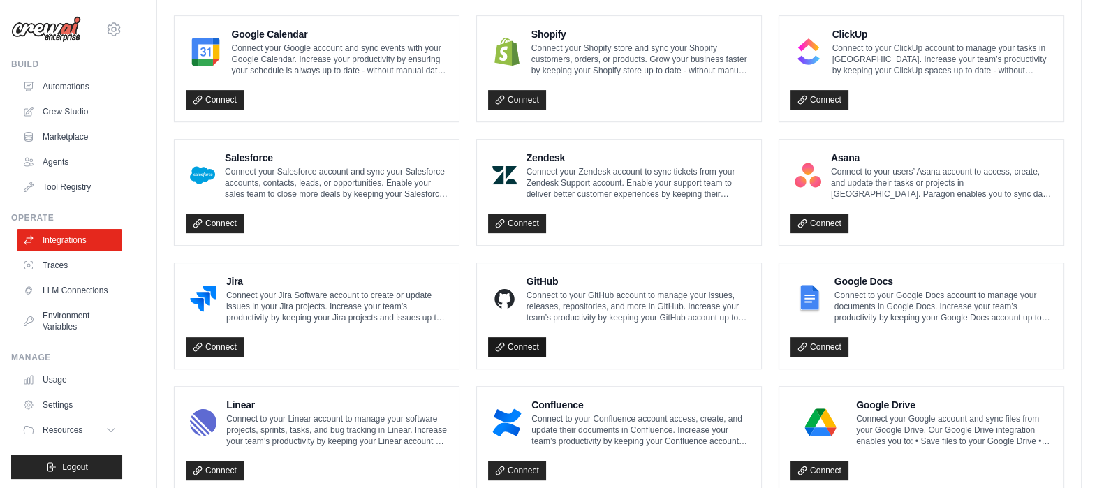 Image resolution: width=1104 pixels, height=488 pixels. I want to click on a: Traces, so click(69, 265).